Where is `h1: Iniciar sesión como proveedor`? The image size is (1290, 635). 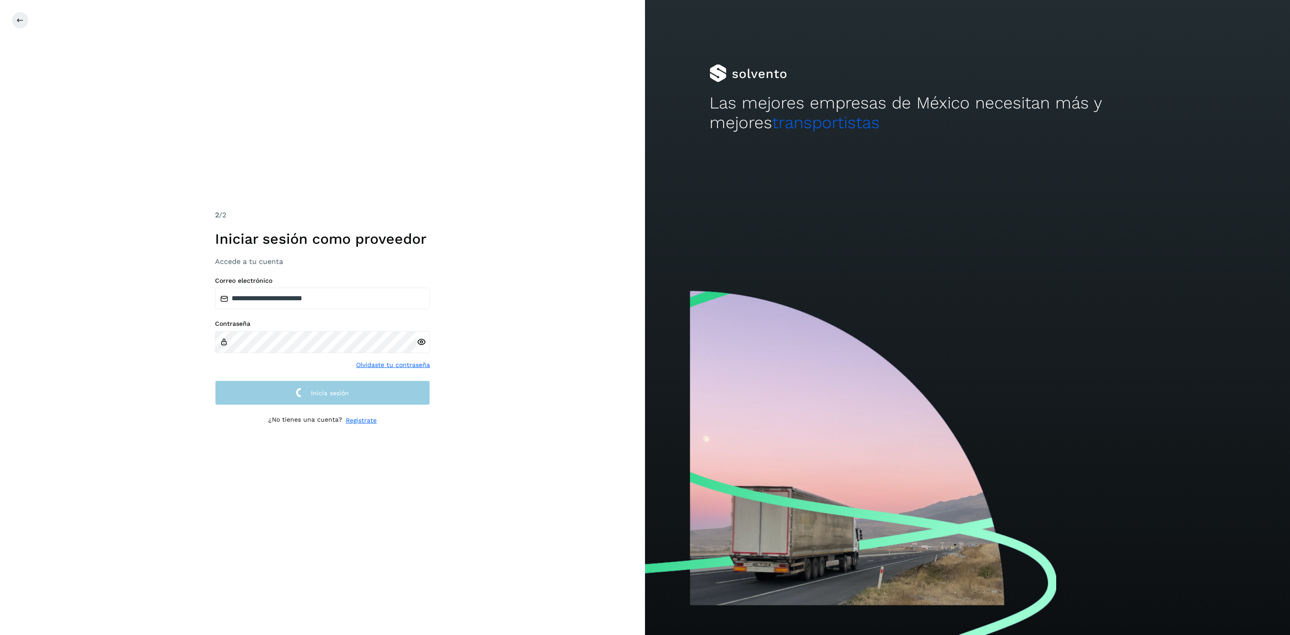
h1: Iniciar sesión como proveedor is located at coordinates (323, 239).